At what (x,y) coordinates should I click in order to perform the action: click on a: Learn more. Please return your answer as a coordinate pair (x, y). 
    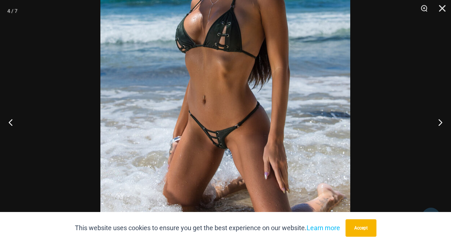
    Looking at the image, I should click on (323, 228).